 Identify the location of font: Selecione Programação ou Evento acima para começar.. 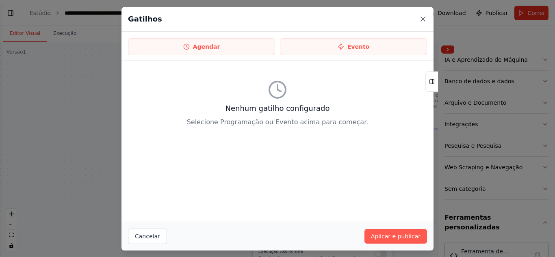
(278, 122).